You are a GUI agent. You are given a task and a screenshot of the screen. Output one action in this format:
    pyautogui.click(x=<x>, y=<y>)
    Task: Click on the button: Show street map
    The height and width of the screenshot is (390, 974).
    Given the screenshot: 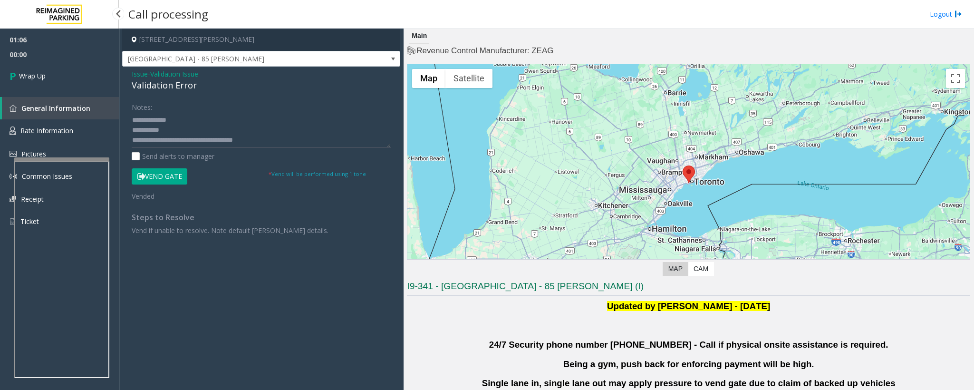 What is the action you would take?
    pyautogui.click(x=429, y=78)
    